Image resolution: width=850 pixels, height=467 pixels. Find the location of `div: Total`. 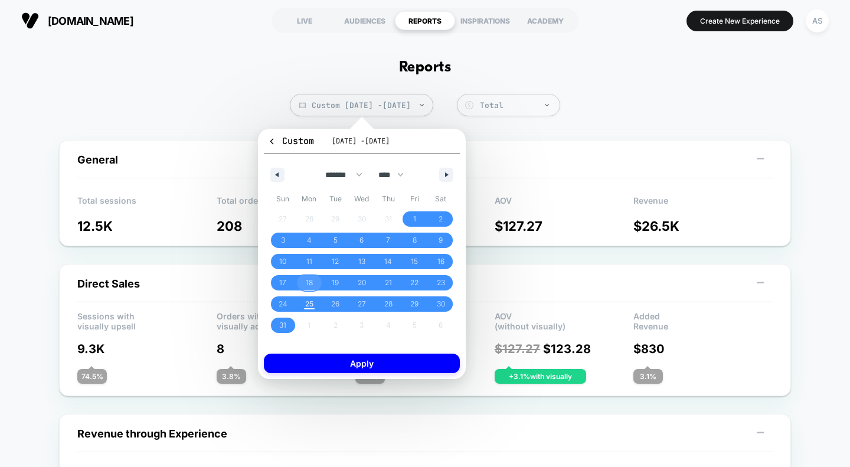

div: Total is located at coordinates (516, 105).